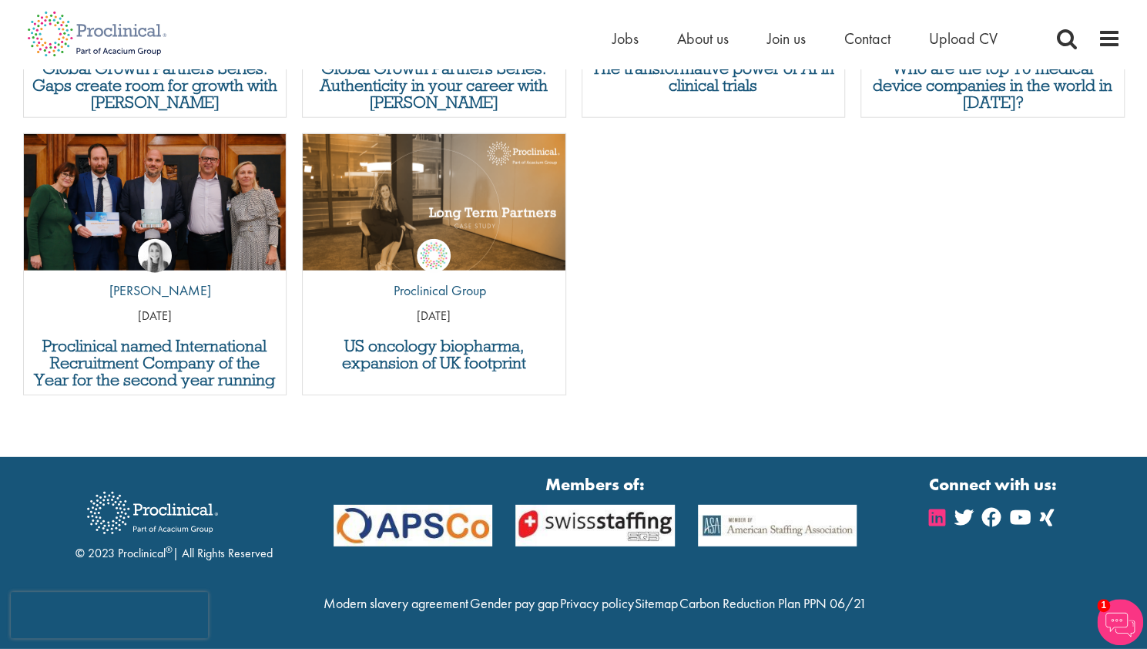 The image size is (1147, 649). What do you see at coordinates (1103, 605) in the screenshot?
I see `span: 1` at bounding box center [1103, 605].